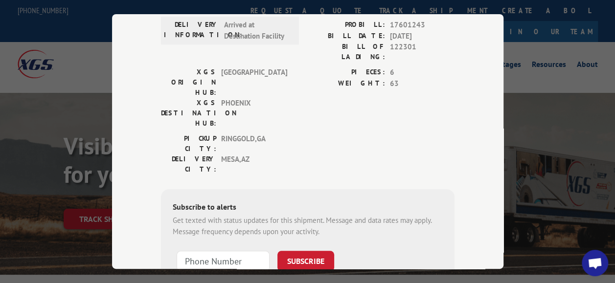 The width and height of the screenshot is (615, 283). Describe the element at coordinates (595, 263) in the screenshot. I see `div: Open chat` at that location.